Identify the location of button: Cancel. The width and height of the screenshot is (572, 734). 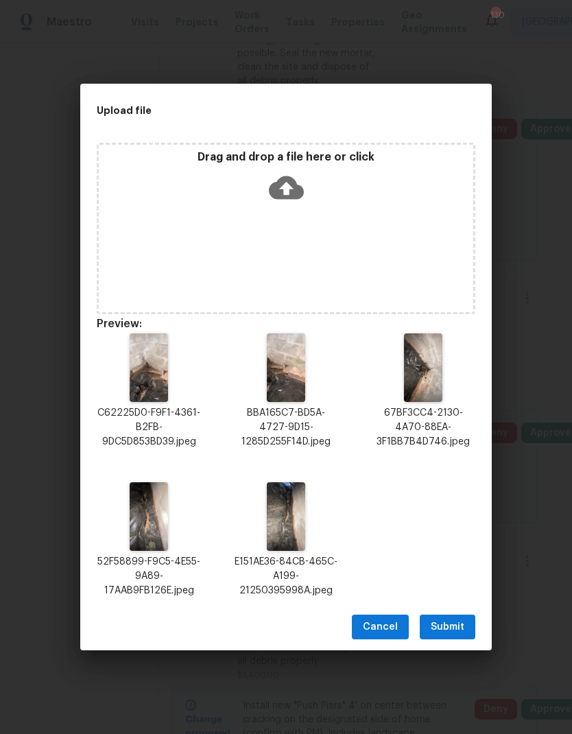
(380, 627).